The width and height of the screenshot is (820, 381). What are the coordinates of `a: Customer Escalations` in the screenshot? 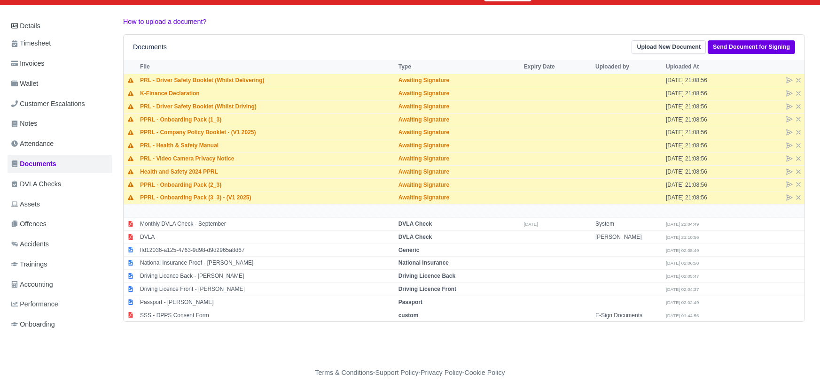 It's located at (60, 104).